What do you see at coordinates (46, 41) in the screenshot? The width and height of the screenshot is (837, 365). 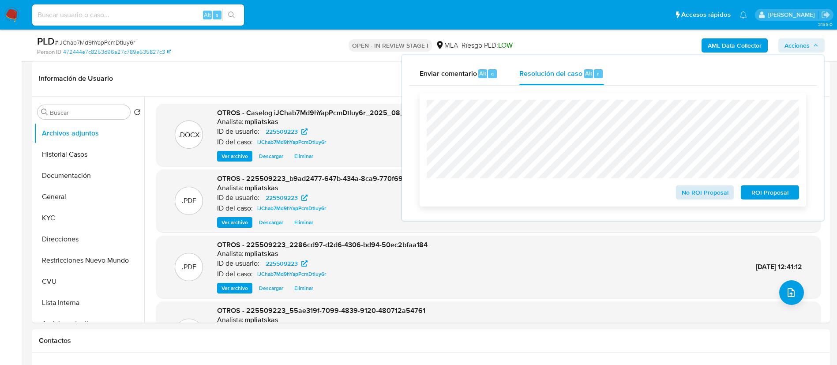 I see `b: PLD` at bounding box center [46, 41].